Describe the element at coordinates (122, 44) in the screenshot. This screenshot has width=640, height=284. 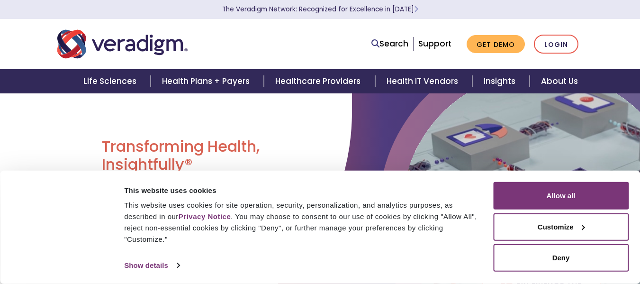
I see `a: Veradigm logo` at that location.